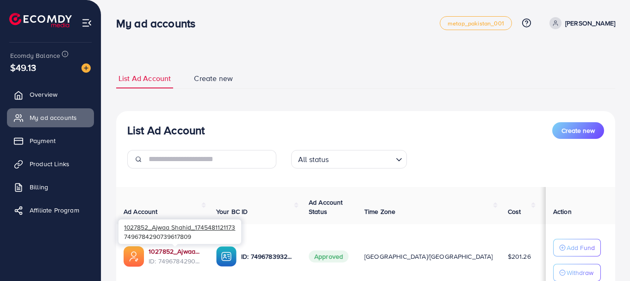  I want to click on div: 7496784290739617809, so click(179, 231).